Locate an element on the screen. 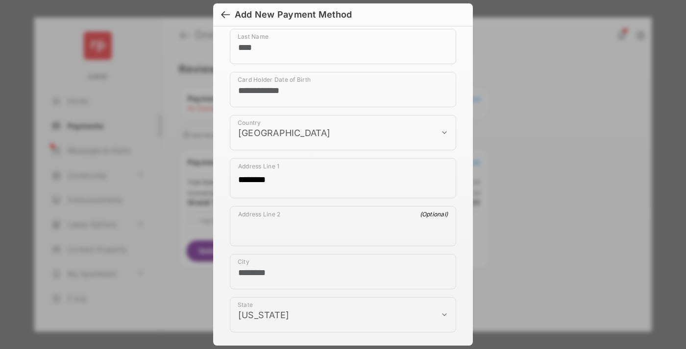 This screenshot has width=686, height=349. div: payment_method_screening[postal_addresses][addressLine2] is located at coordinates (343, 226).